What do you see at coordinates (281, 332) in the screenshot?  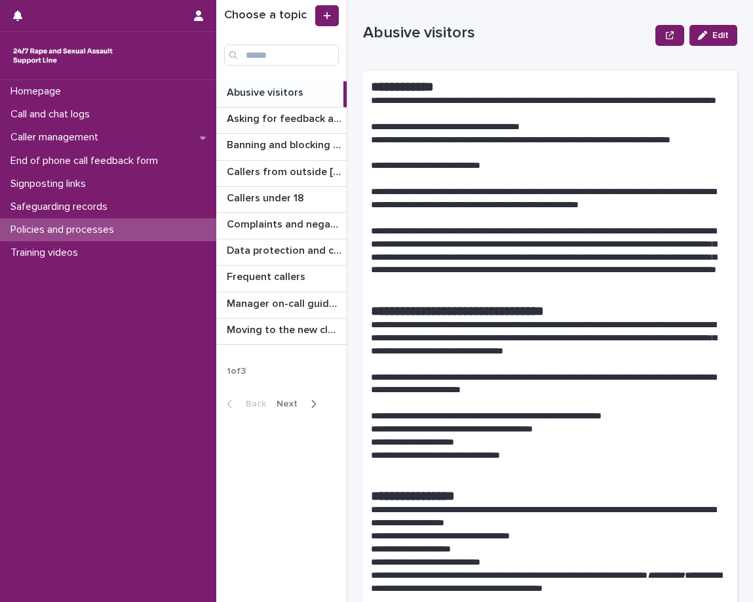 I see `a: Moving to the new cloud contact centreMoving to the new cloud contact centre` at bounding box center [281, 332].